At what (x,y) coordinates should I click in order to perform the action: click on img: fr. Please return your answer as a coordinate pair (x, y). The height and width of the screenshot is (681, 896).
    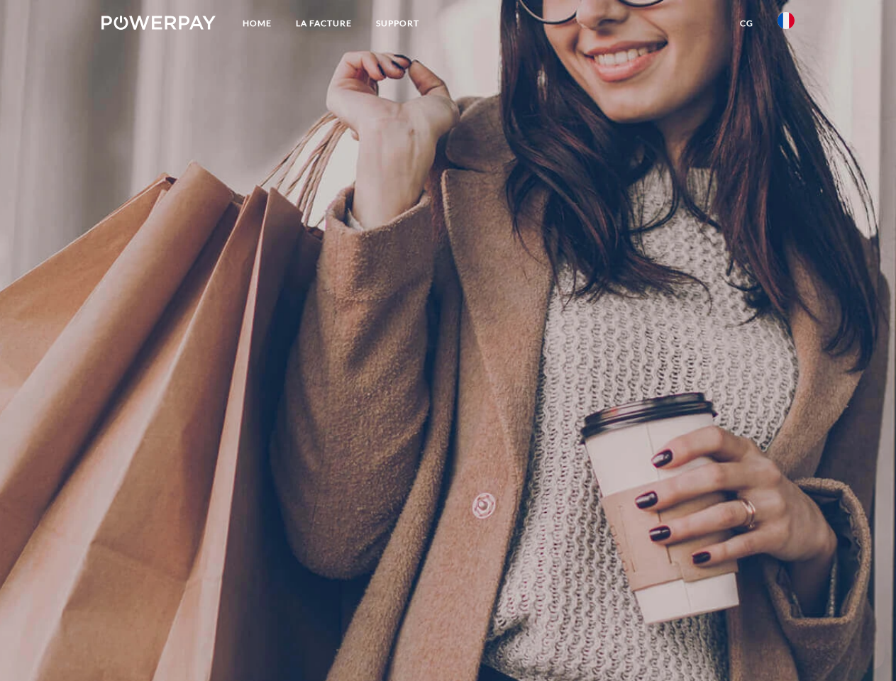
    Looking at the image, I should click on (786, 21).